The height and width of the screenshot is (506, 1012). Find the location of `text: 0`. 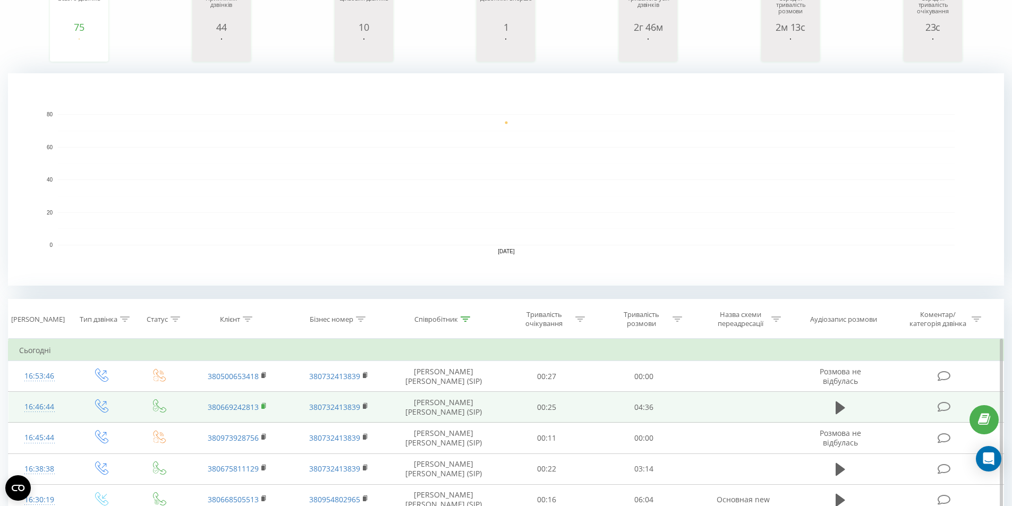

text: 0 is located at coordinates (51, 245).